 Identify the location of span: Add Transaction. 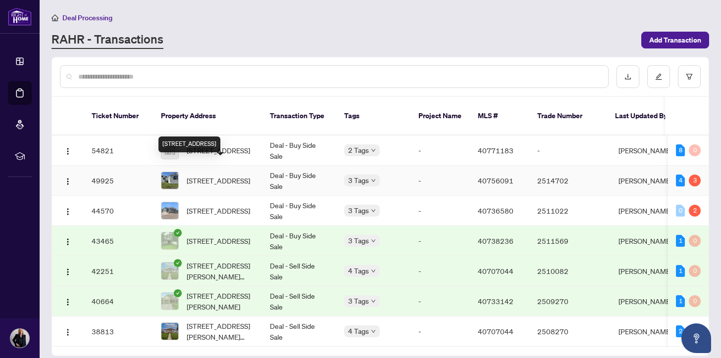
(675, 40).